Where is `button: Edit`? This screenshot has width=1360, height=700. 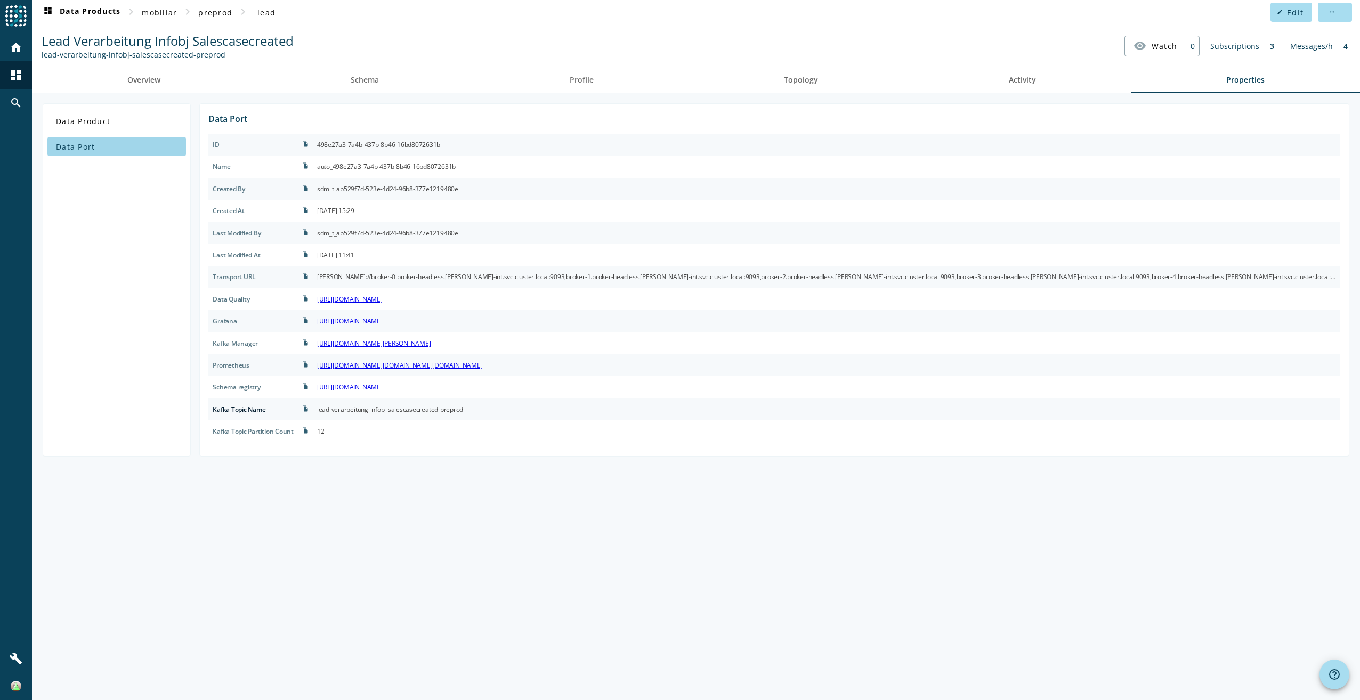
button: Edit is located at coordinates (1291, 12).